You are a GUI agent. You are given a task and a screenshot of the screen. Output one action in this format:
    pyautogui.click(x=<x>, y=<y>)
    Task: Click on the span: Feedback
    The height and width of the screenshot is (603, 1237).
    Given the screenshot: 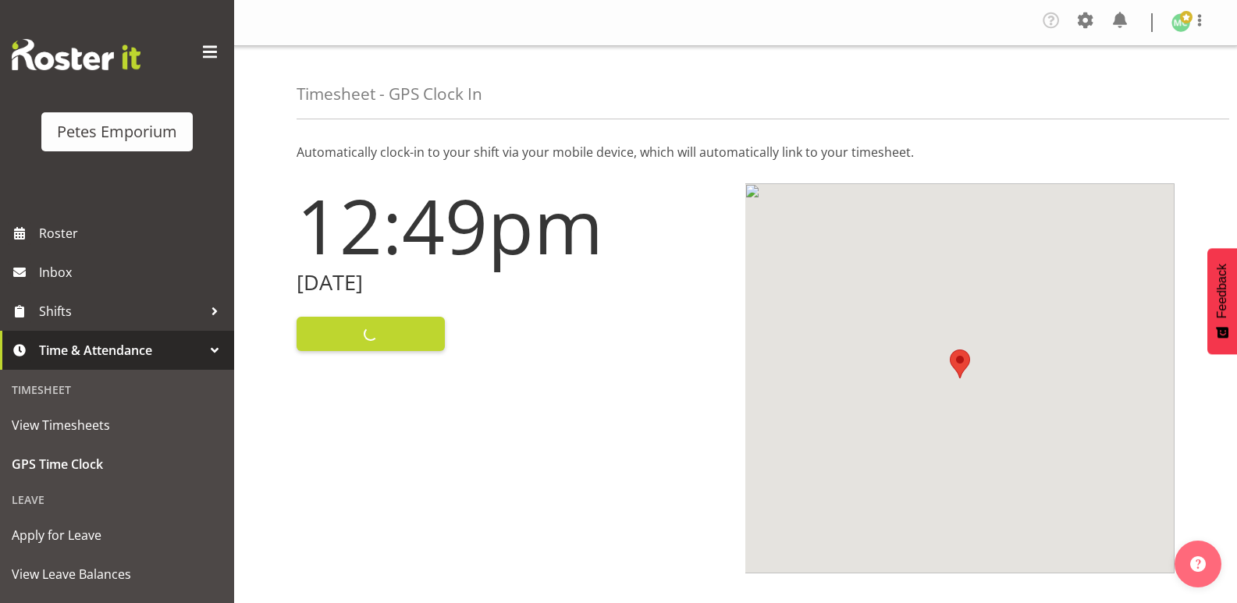 What is the action you would take?
    pyautogui.click(x=1222, y=291)
    